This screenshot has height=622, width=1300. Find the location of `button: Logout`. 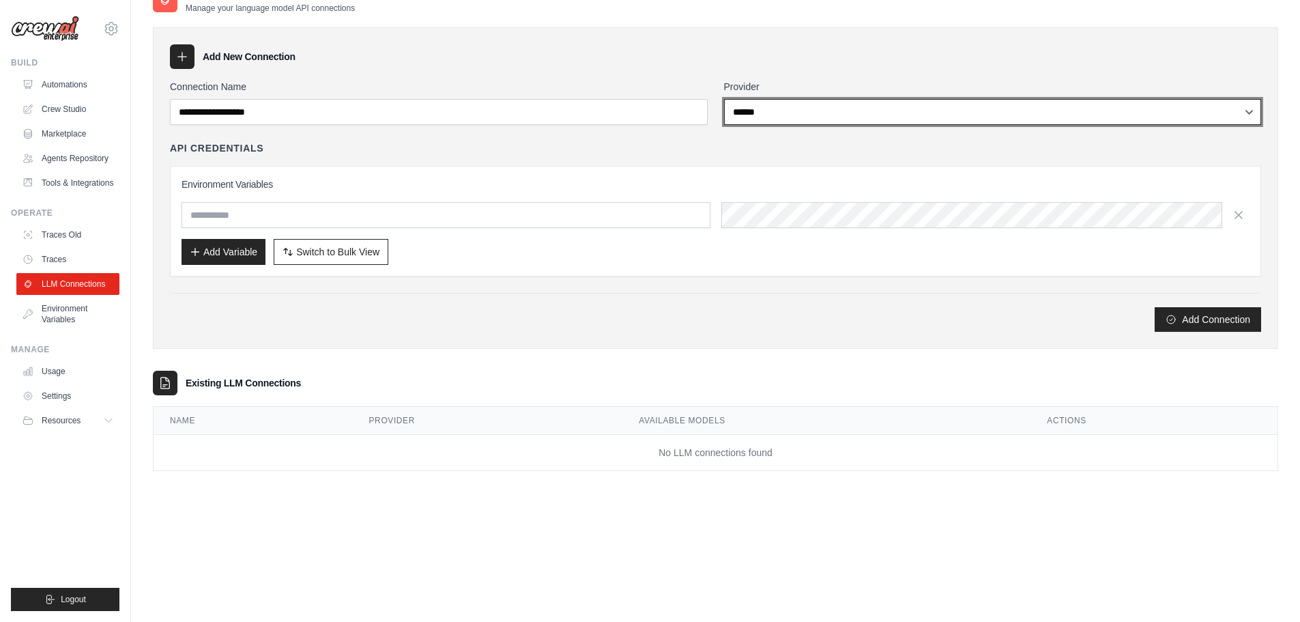

button: Logout is located at coordinates (65, 599).